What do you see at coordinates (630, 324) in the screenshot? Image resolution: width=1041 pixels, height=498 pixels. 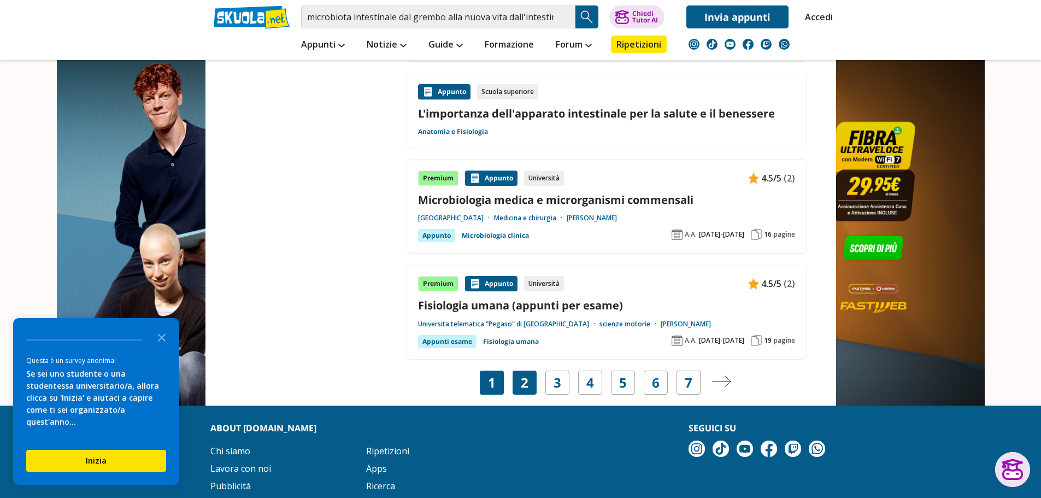 I see `a: scienze motorie` at bounding box center [630, 324].